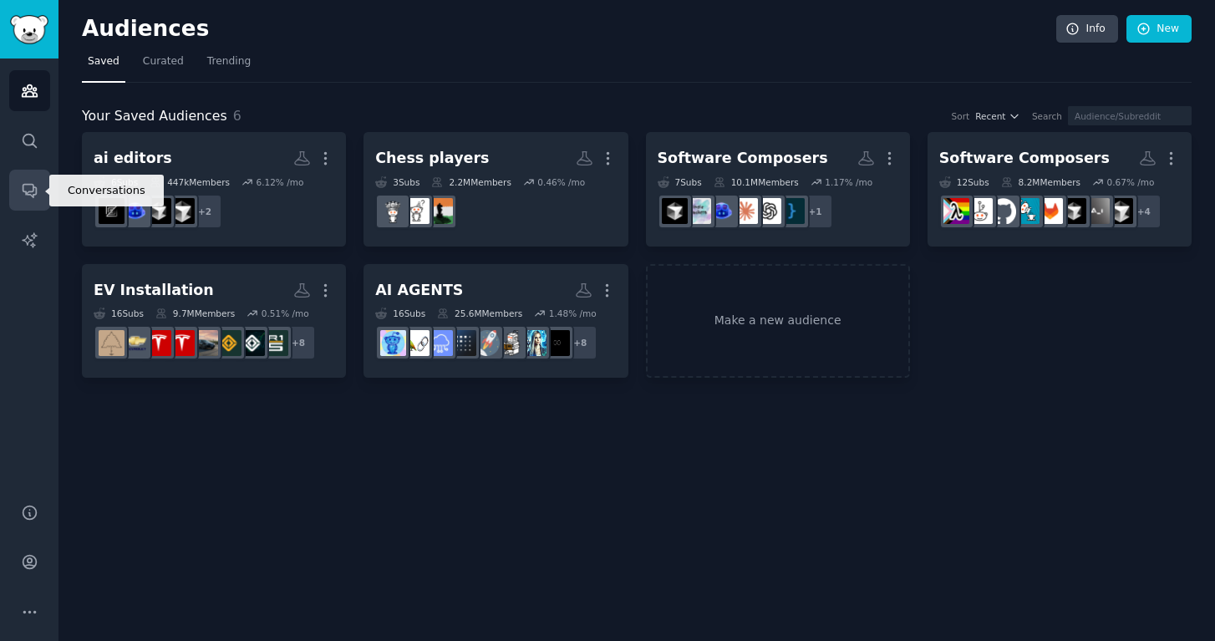 The image size is (1215, 641). I want to click on img: MachineLearning, so click(510, 343).